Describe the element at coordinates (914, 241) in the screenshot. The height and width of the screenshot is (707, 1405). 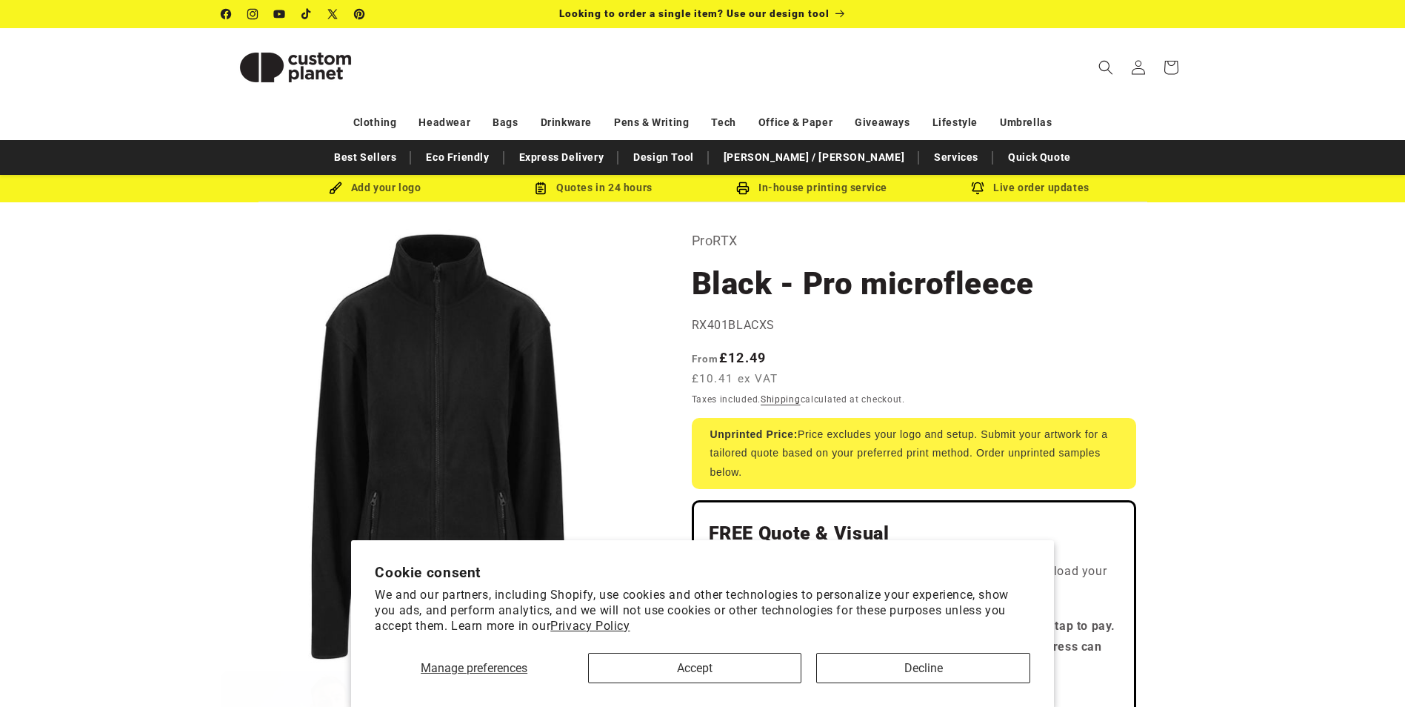
I see `p: ProRTX` at that location.